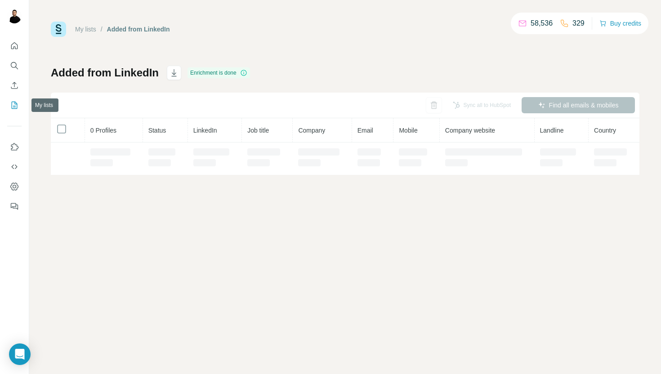 The image size is (661, 374). I want to click on span: Country, so click(605, 130).